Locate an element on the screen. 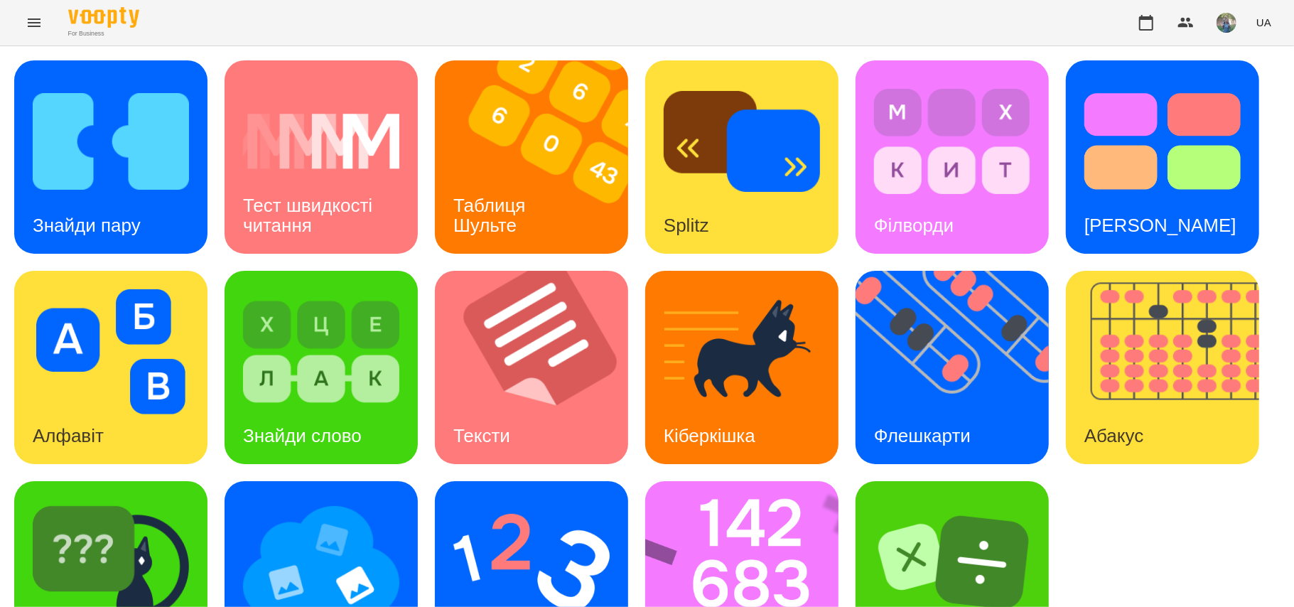  a: Таблиця ШультеТаблиця Шульте is located at coordinates (532, 157).